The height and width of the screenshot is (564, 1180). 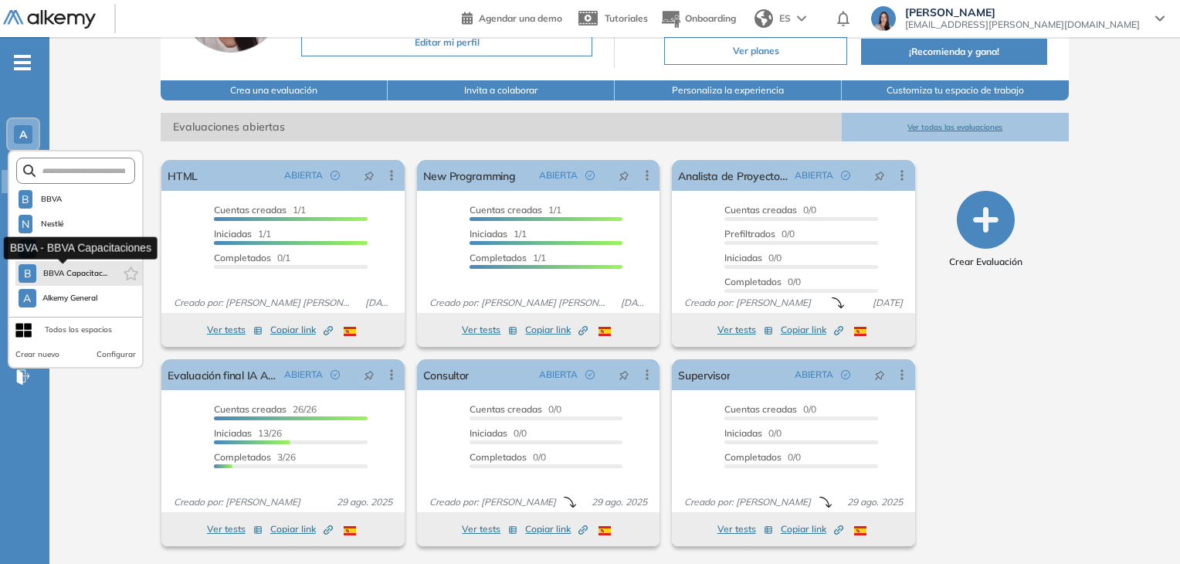 I want to click on img: arrow, so click(x=802, y=19).